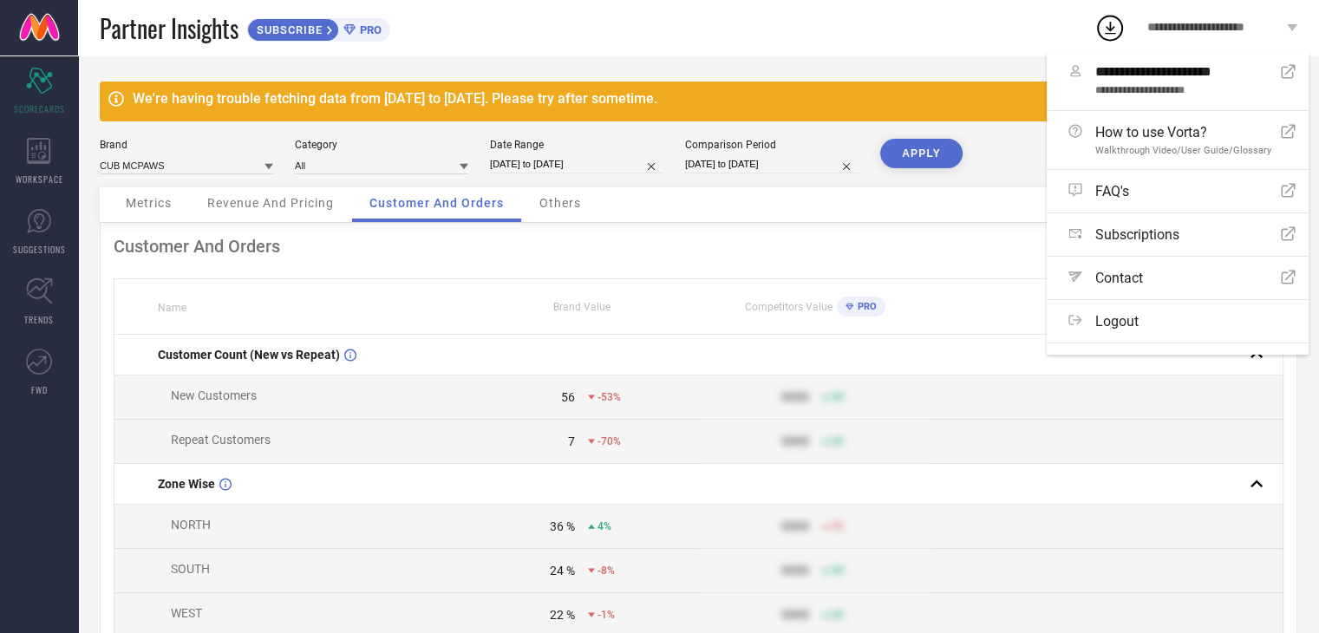  What do you see at coordinates (577, 164) in the screenshot?
I see `input: Select date range` at bounding box center [577, 164].